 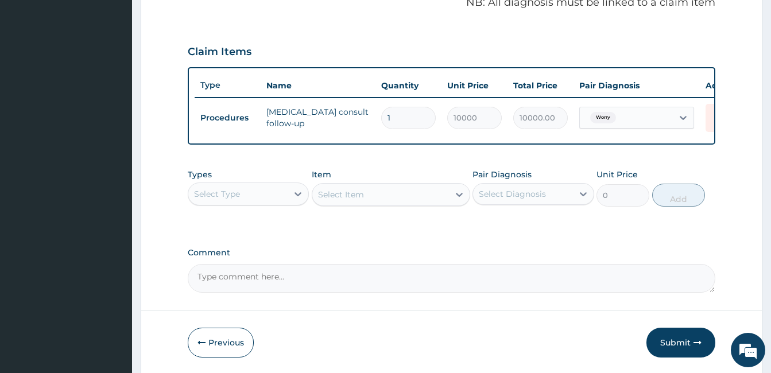 I want to click on span: We're online!, so click(x=113, y=171).